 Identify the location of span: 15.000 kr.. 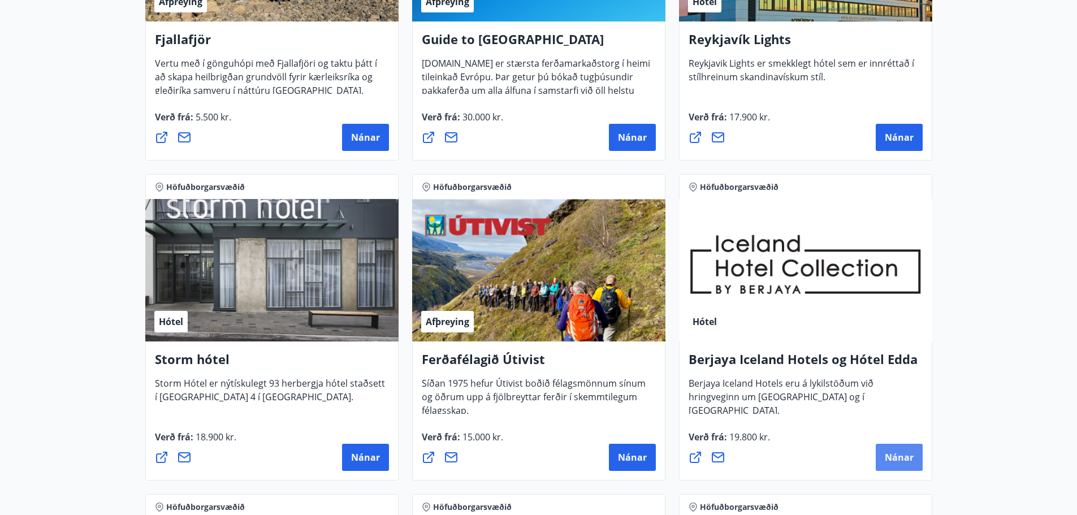
(482, 437).